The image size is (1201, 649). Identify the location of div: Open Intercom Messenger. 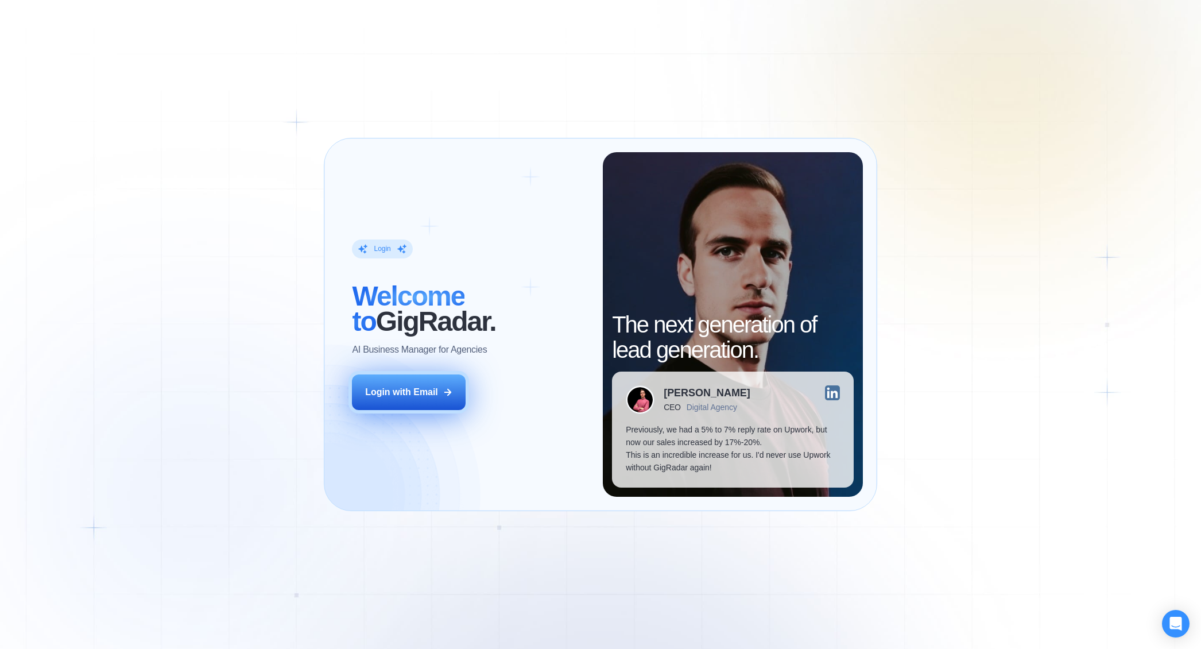
(1176, 624).